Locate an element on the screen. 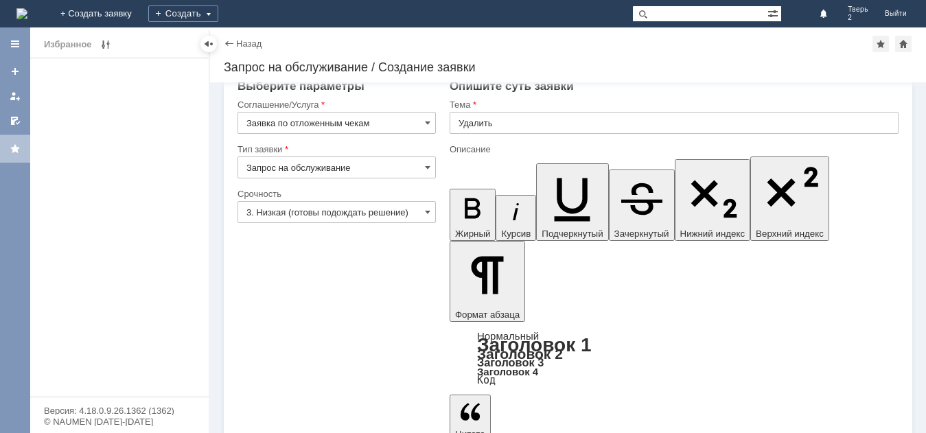 This screenshot has height=433, width=926. a: Заголовок 1 is located at coordinates (534, 345).